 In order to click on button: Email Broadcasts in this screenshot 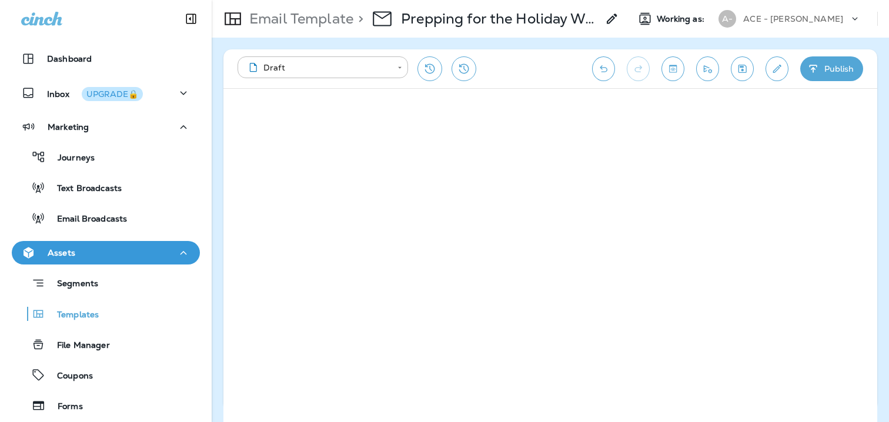, I will do `click(106, 218)`.